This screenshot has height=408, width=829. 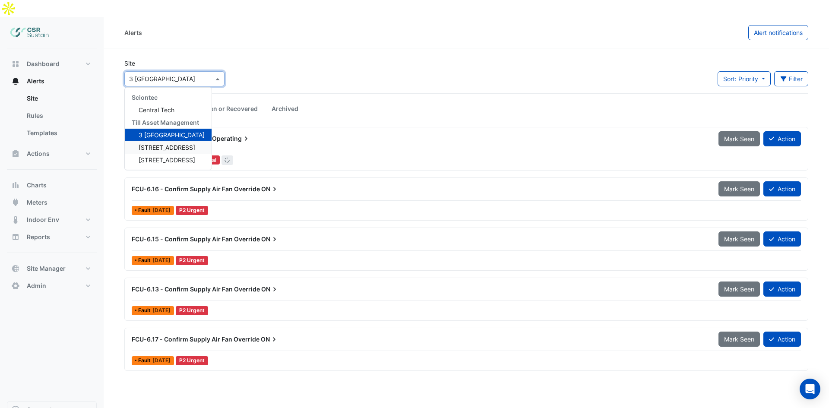 What do you see at coordinates (52, 220) in the screenshot?
I see `button: Indoor Env` at bounding box center [52, 220].